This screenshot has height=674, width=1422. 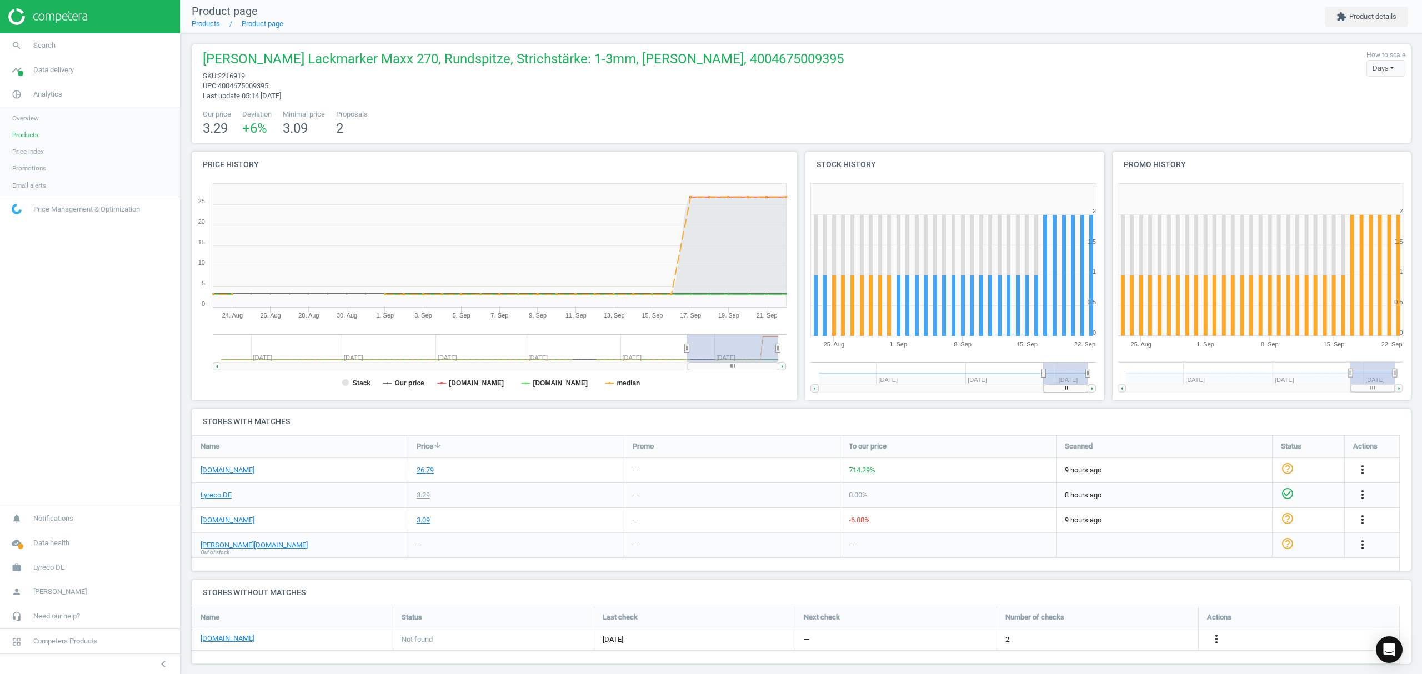 What do you see at coordinates (690, 315) in the screenshot?
I see `tspan: 17. Sep` at bounding box center [690, 315].